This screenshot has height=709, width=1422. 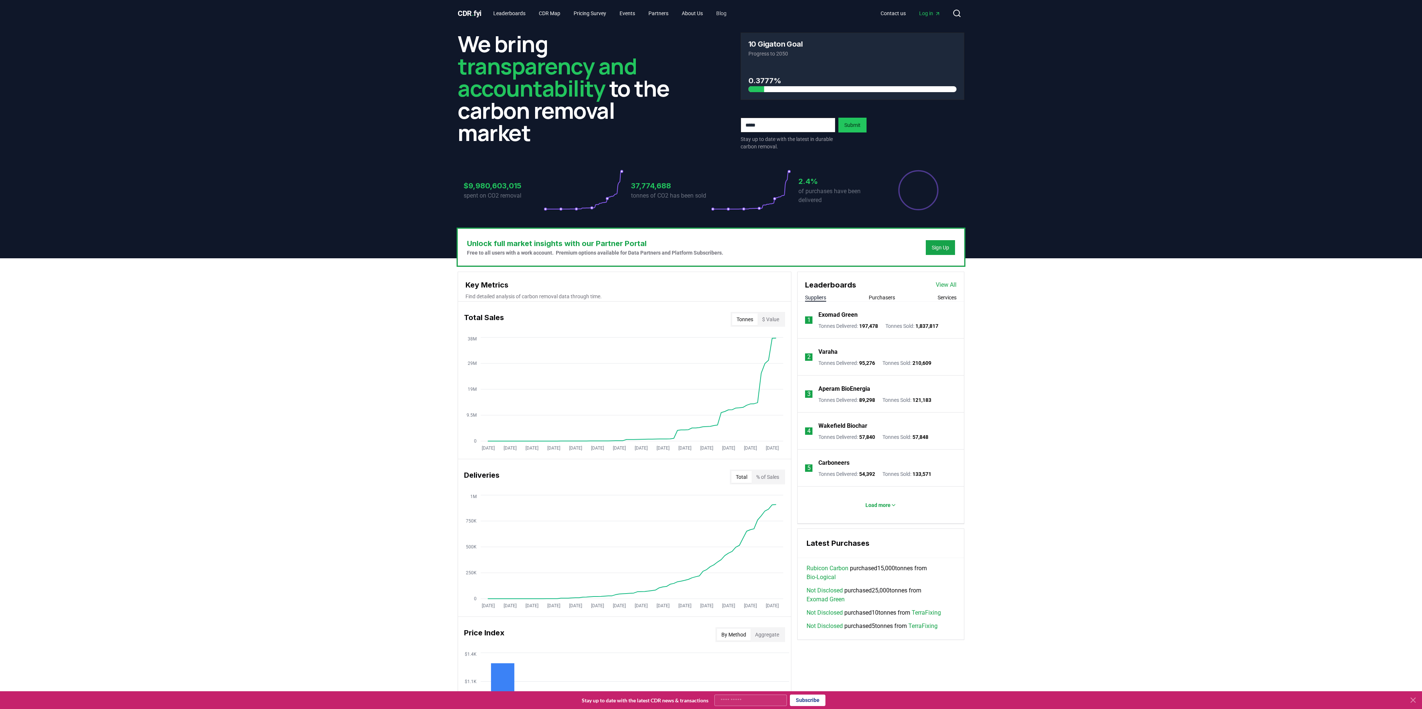 What do you see at coordinates (920, 437) in the screenshot?
I see `span: 57,848` at bounding box center [920, 437].